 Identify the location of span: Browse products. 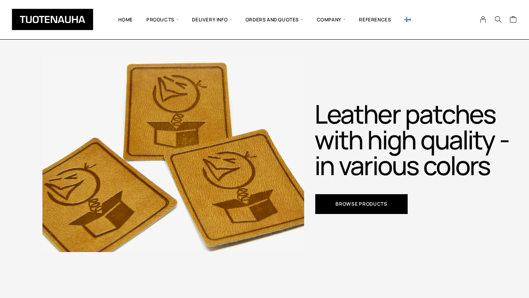
(361, 204).